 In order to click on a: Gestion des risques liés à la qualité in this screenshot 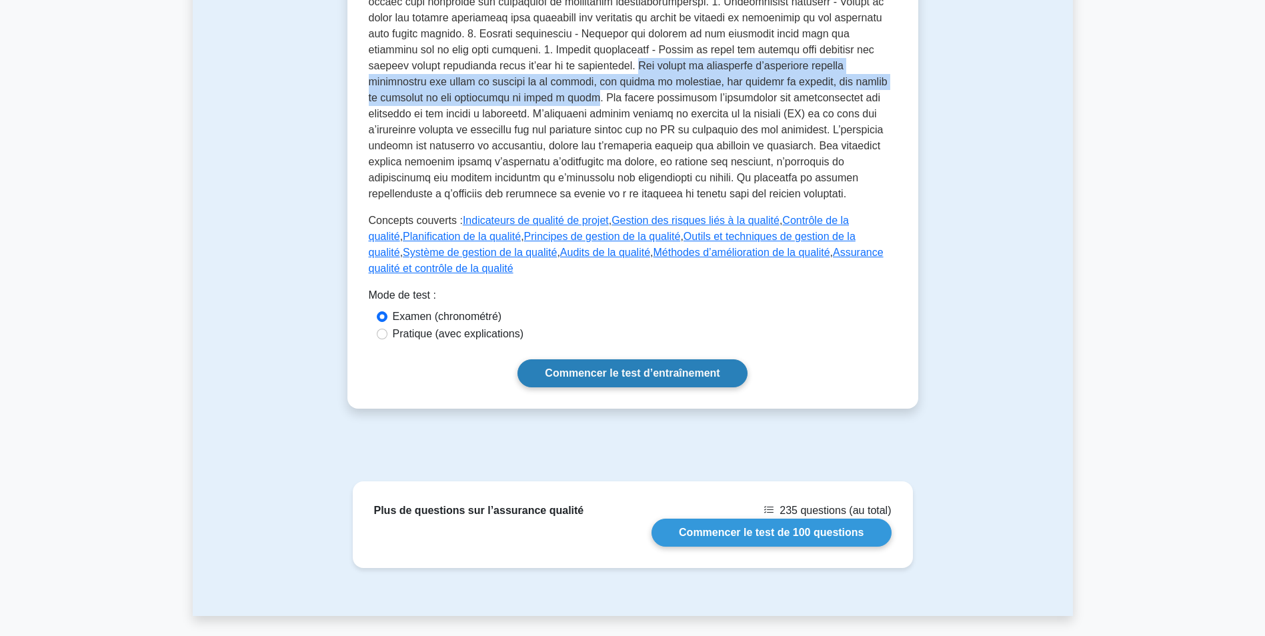, I will do `click(696, 220)`.